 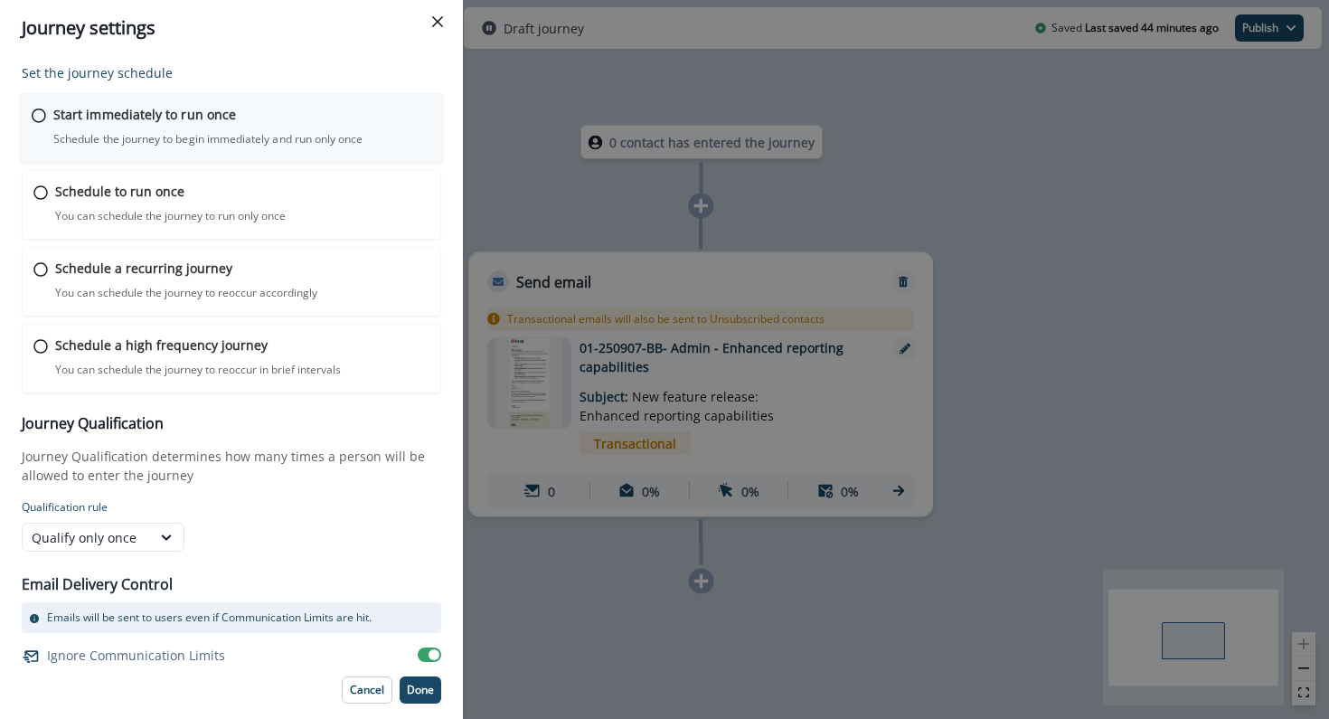 I want to click on p: Schedule the journey to begin immediately and run only once, so click(x=208, y=139).